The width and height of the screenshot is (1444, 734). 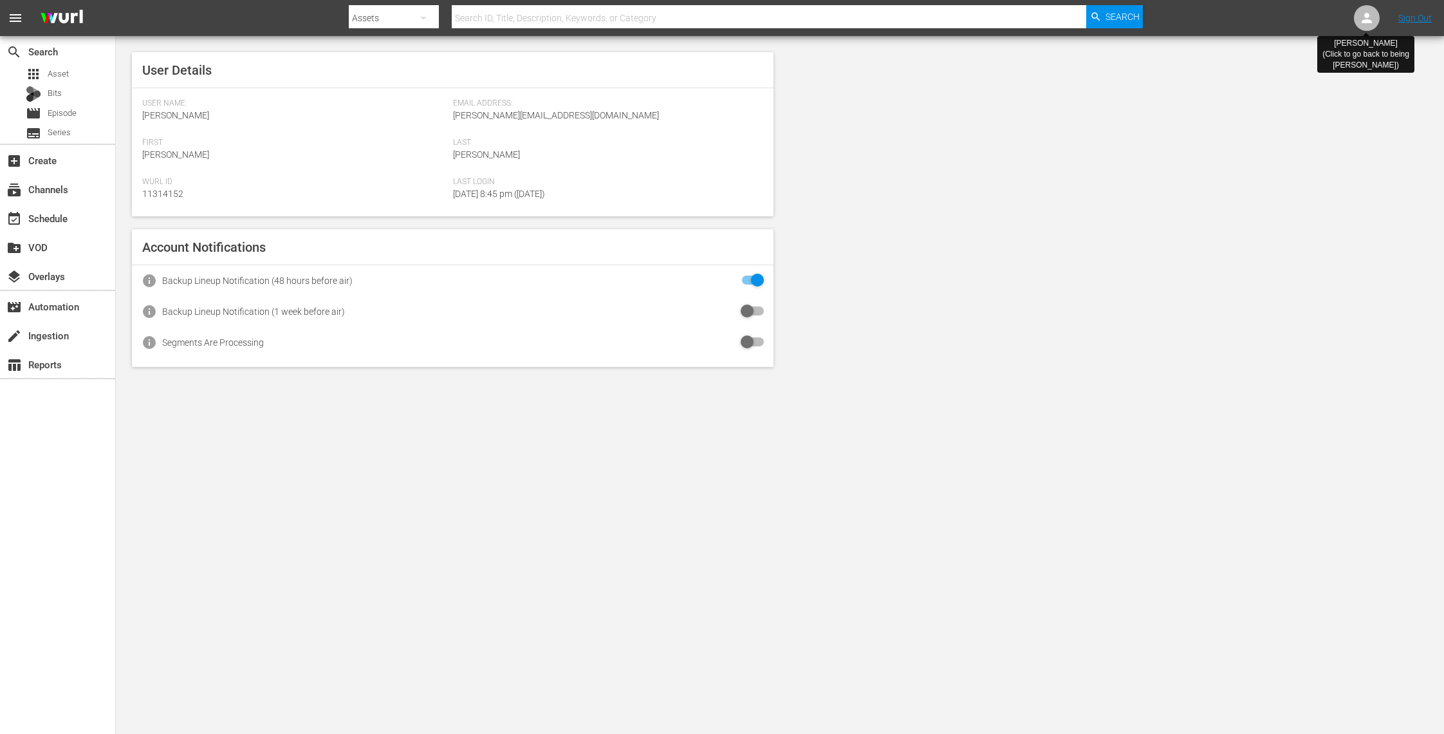 What do you see at coordinates (14, 307) in the screenshot?
I see `span: Automation` at bounding box center [14, 307].